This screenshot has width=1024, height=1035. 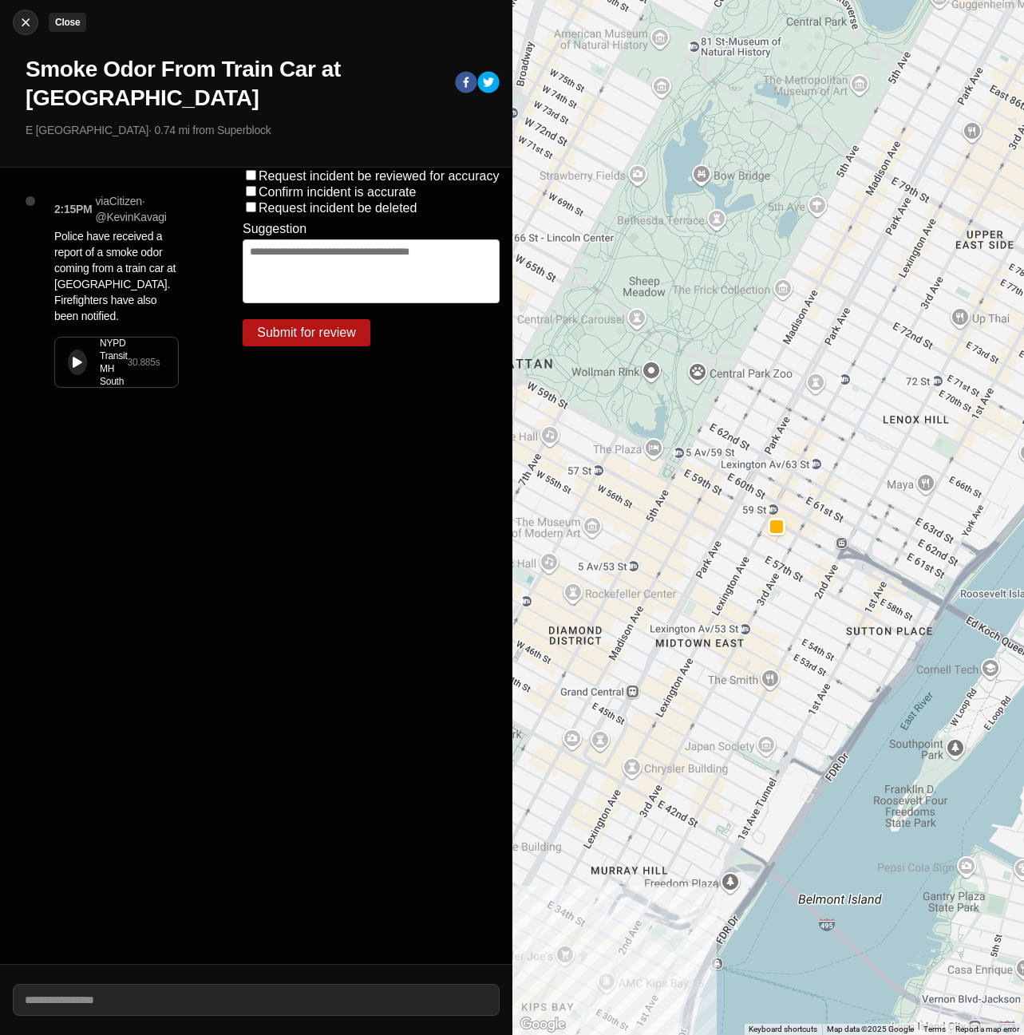 I want to click on label: Suggestion, so click(x=275, y=229).